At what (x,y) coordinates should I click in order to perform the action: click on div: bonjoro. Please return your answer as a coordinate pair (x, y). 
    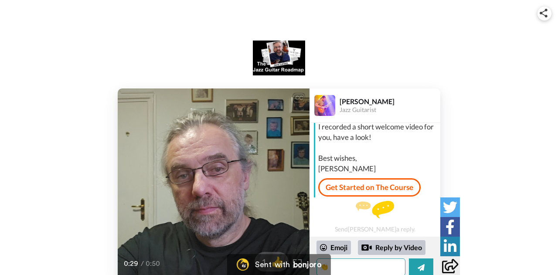
    Looking at the image, I should click on (308, 265).